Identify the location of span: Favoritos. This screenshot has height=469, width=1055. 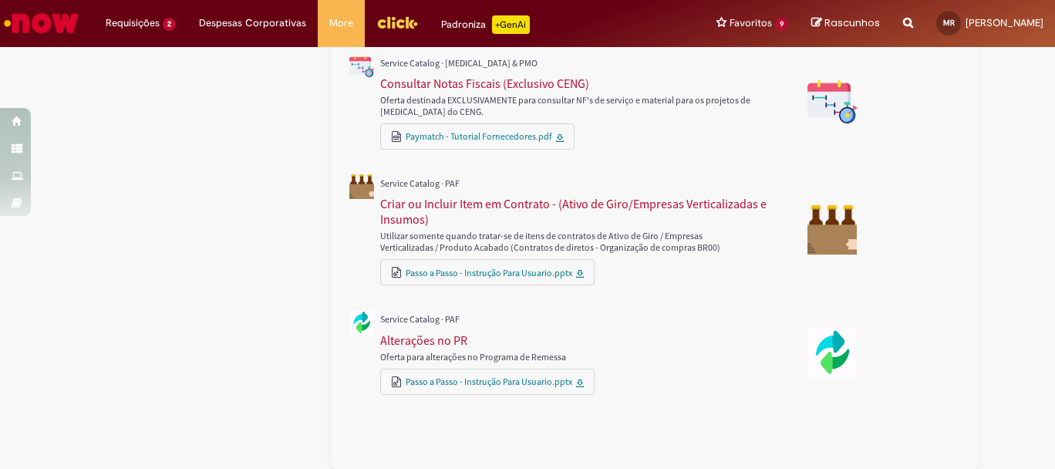
(750, 23).